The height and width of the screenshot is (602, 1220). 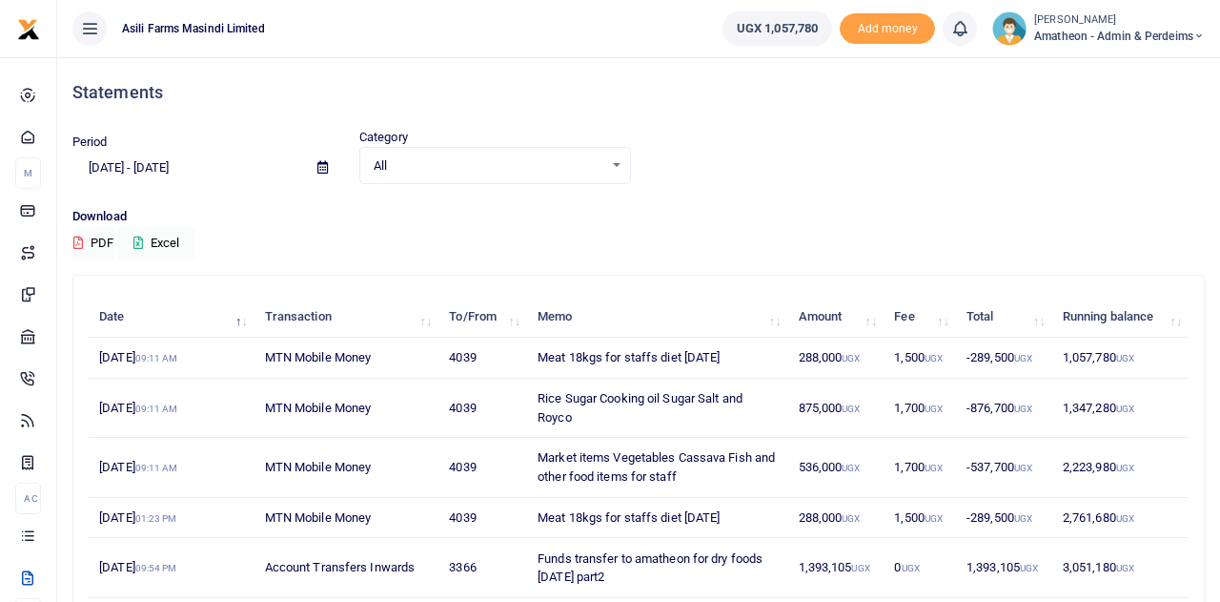 What do you see at coordinates (777, 29) in the screenshot?
I see `a: UGX 1,057,780` at bounding box center [777, 29].